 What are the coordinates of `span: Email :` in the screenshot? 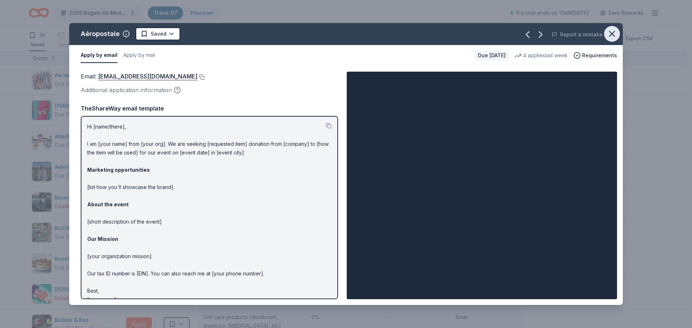 It's located at (139, 76).